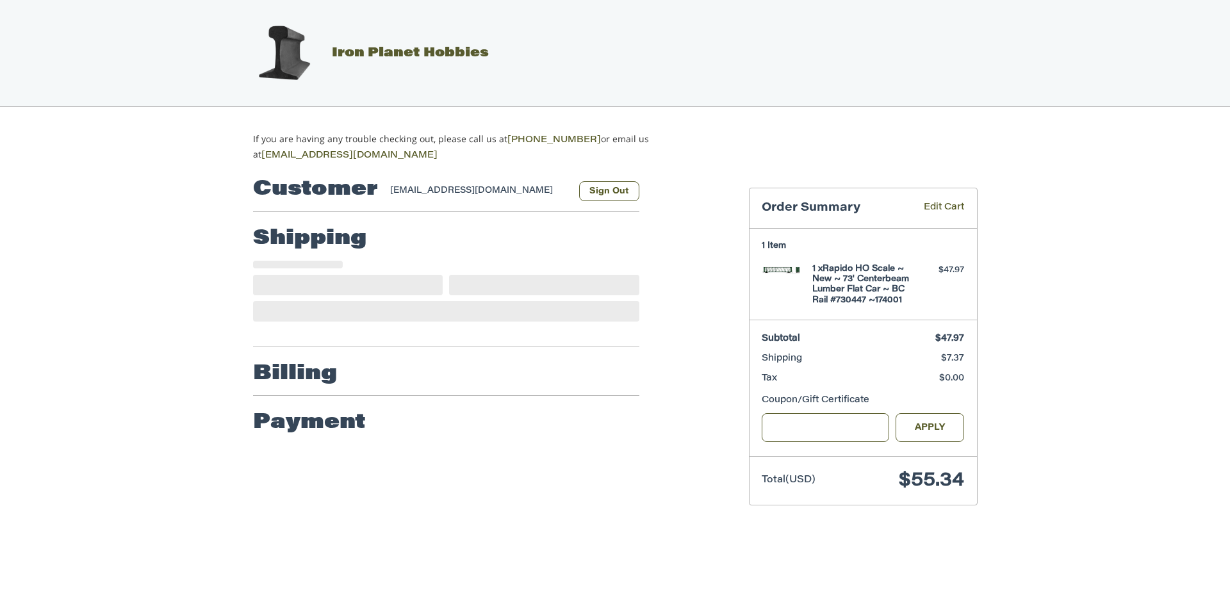  I want to click on button: Sign Out, so click(609, 191).